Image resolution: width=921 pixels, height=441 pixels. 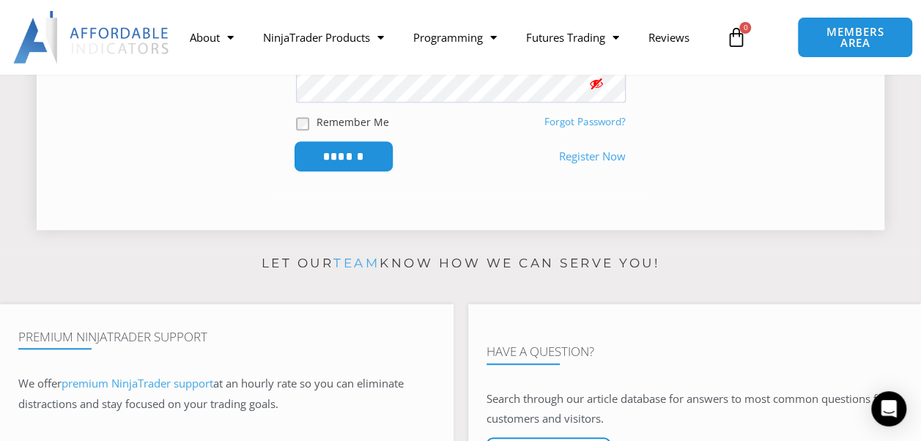 What do you see at coordinates (736, 37) in the screenshot?
I see `a: 0` at bounding box center [736, 37].